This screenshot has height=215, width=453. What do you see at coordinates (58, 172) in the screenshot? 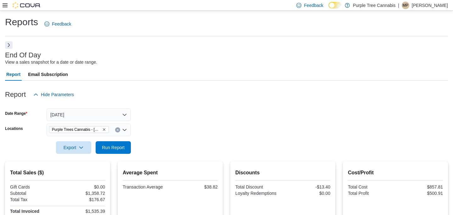
I see `h2: Total Sales ($)` at bounding box center [58, 172].